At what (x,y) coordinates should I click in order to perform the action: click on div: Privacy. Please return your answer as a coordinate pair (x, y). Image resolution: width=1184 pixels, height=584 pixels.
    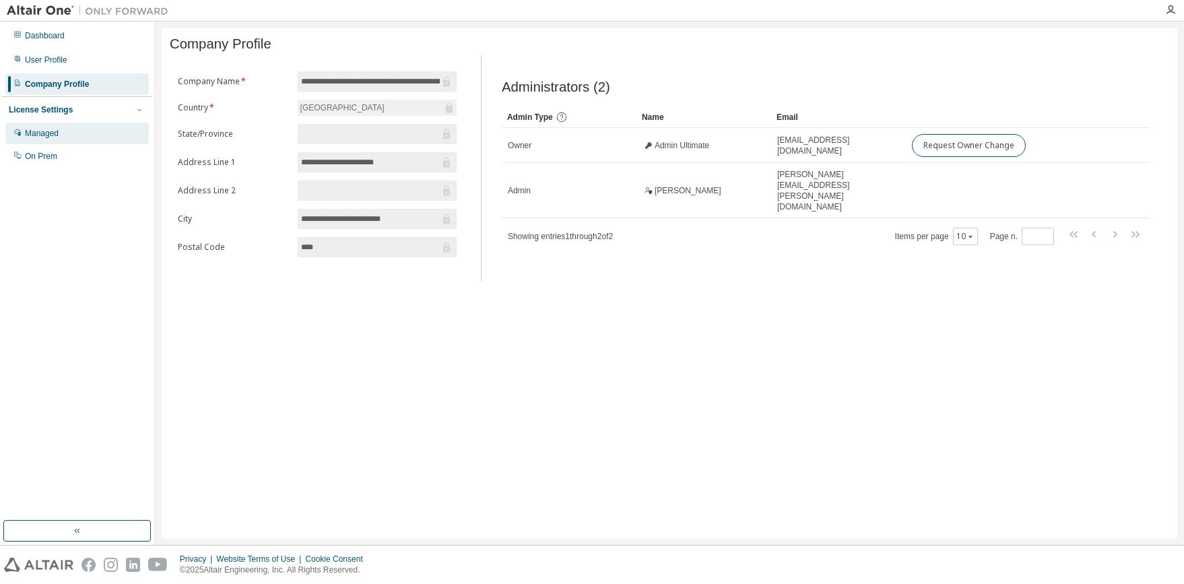
    Looking at the image, I should click on (198, 559).